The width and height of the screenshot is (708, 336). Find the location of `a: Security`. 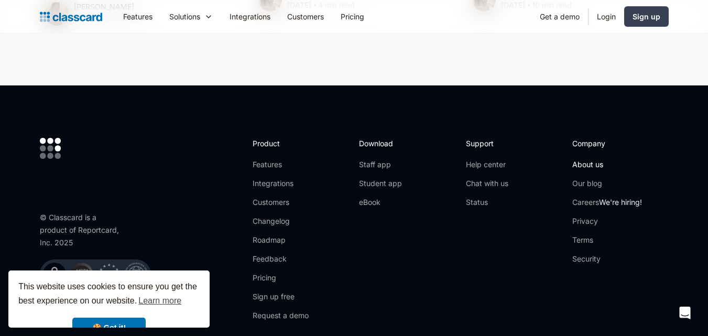

a: Security is located at coordinates (607, 259).